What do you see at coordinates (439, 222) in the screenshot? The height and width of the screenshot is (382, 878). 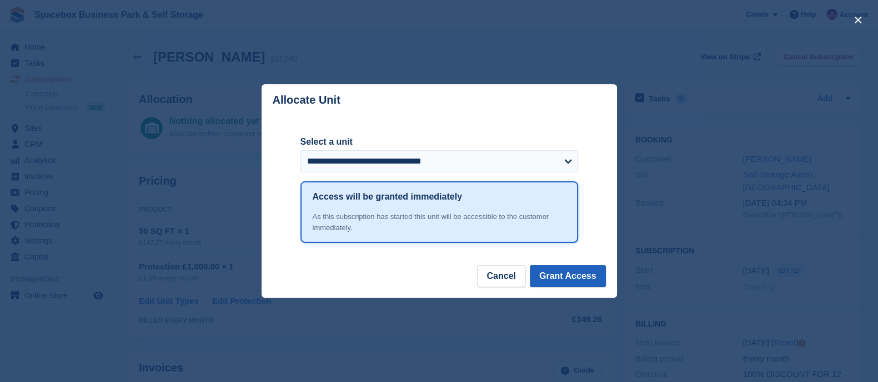 I see `div: As this subscription has started this unit will be accessible to the customer immediately.` at bounding box center [439, 222].